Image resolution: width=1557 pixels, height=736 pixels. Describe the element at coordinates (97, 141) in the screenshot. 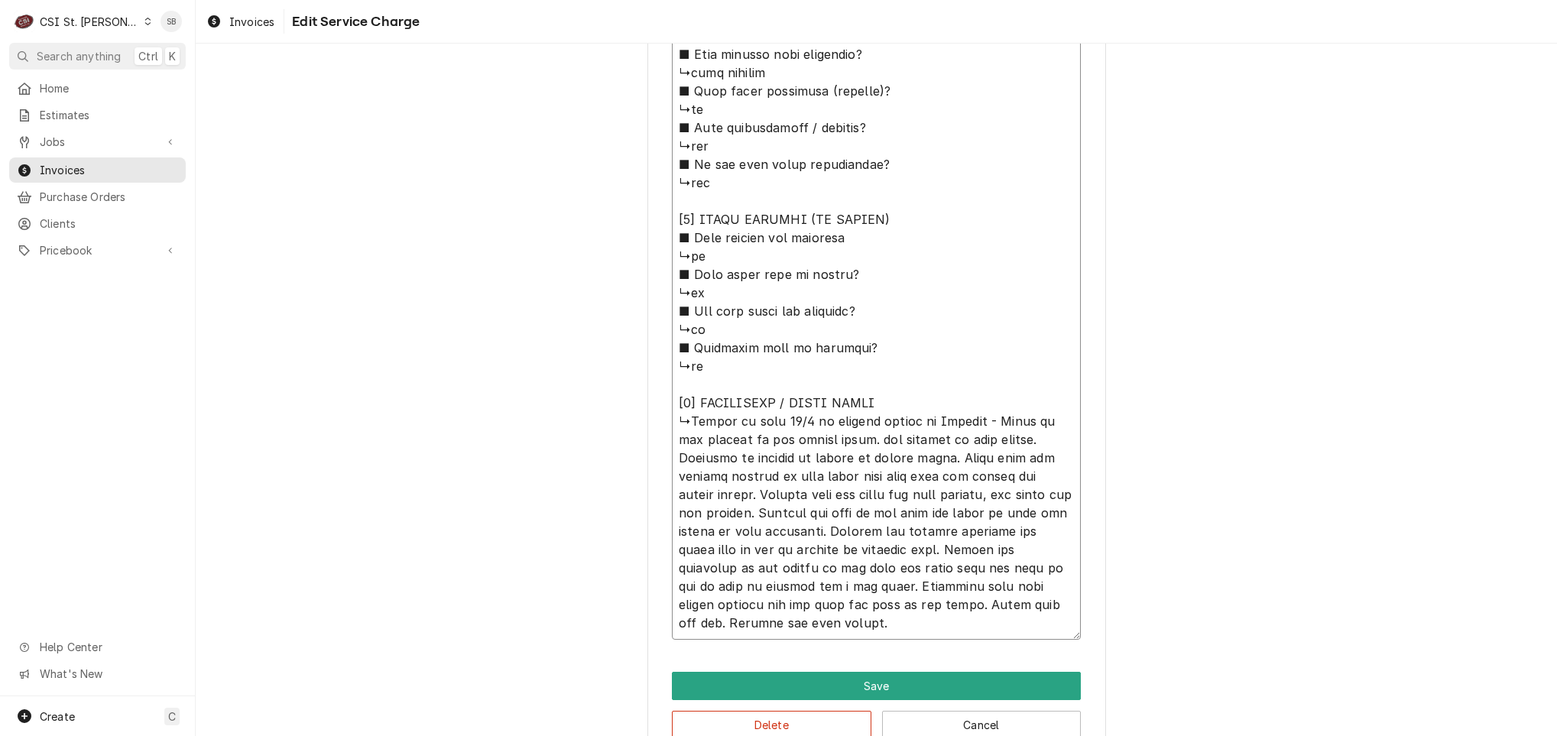

I see `span: Jobs` at that location.